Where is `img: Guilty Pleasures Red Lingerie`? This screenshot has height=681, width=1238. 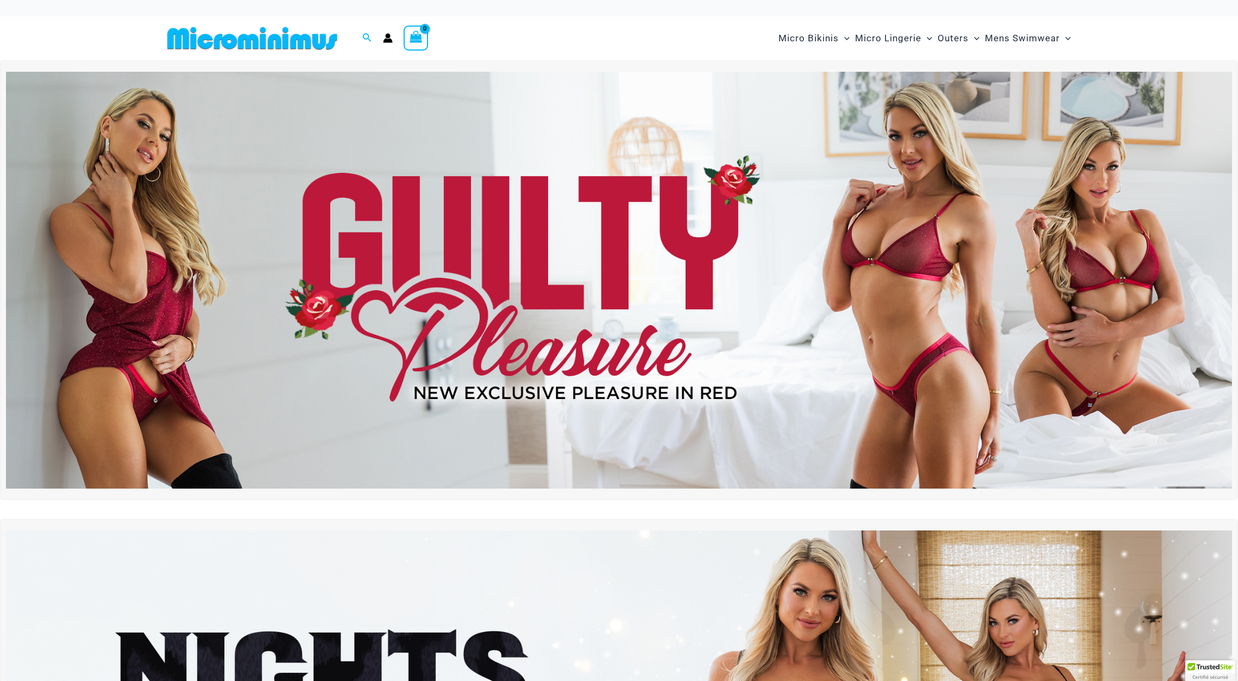
img: Guilty Pleasures Red Lingerie is located at coordinates (619, 280).